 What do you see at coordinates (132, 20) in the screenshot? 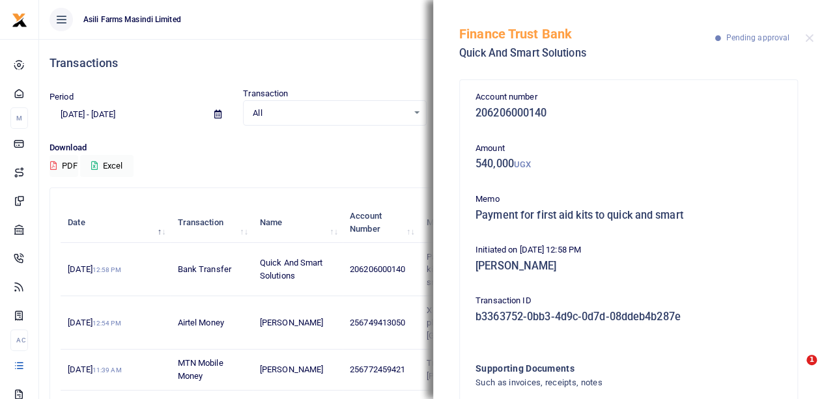
I see `span: Asili Farms Masindi Limited` at bounding box center [132, 20].